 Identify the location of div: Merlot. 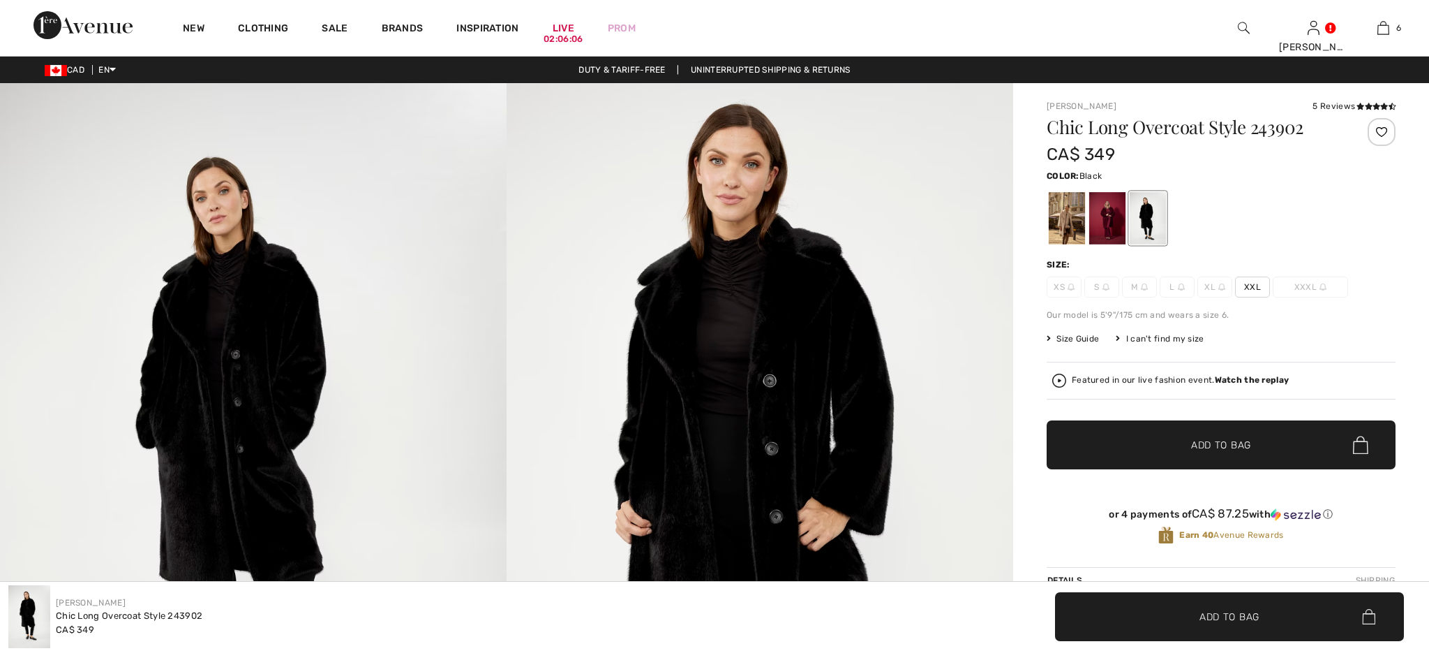
(1108, 218).